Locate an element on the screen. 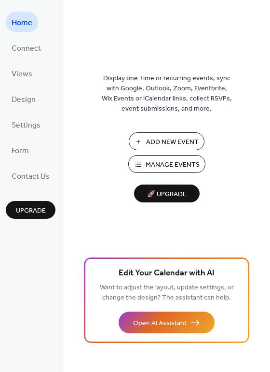  button: Add New Event is located at coordinates (166, 141).